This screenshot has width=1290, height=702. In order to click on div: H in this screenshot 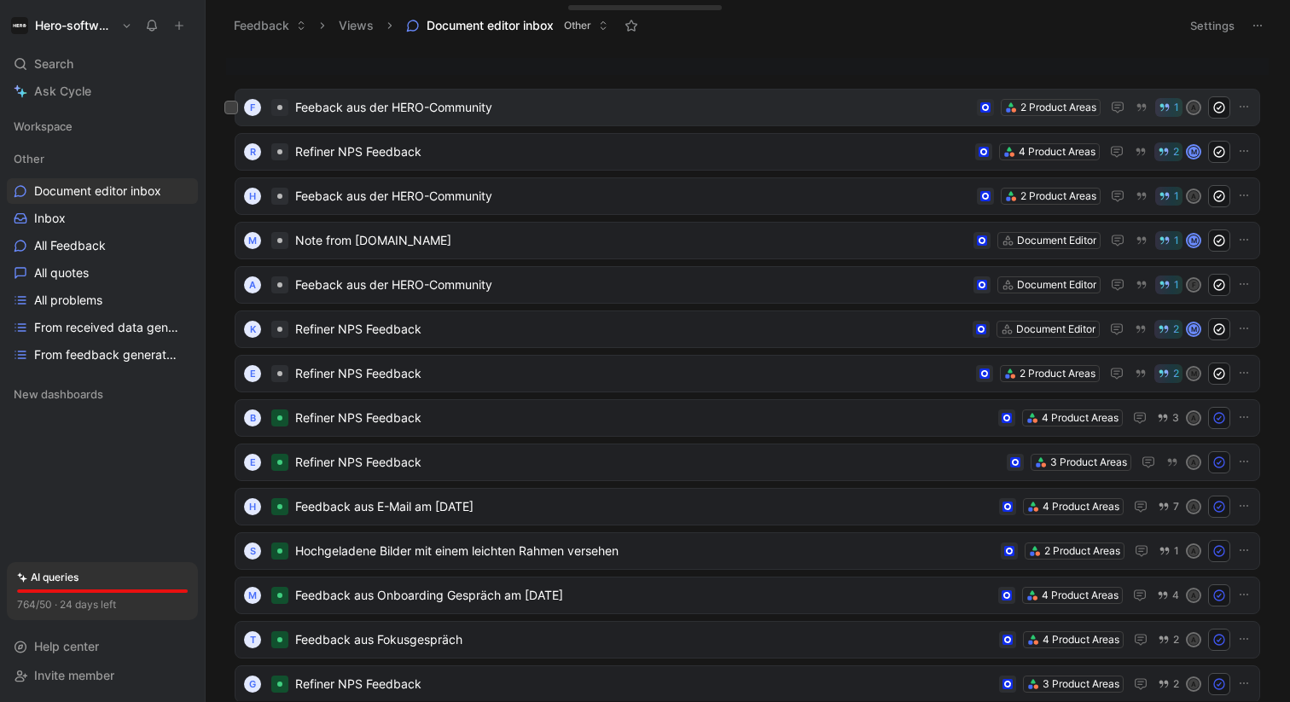, I will do `click(253, 196)`.